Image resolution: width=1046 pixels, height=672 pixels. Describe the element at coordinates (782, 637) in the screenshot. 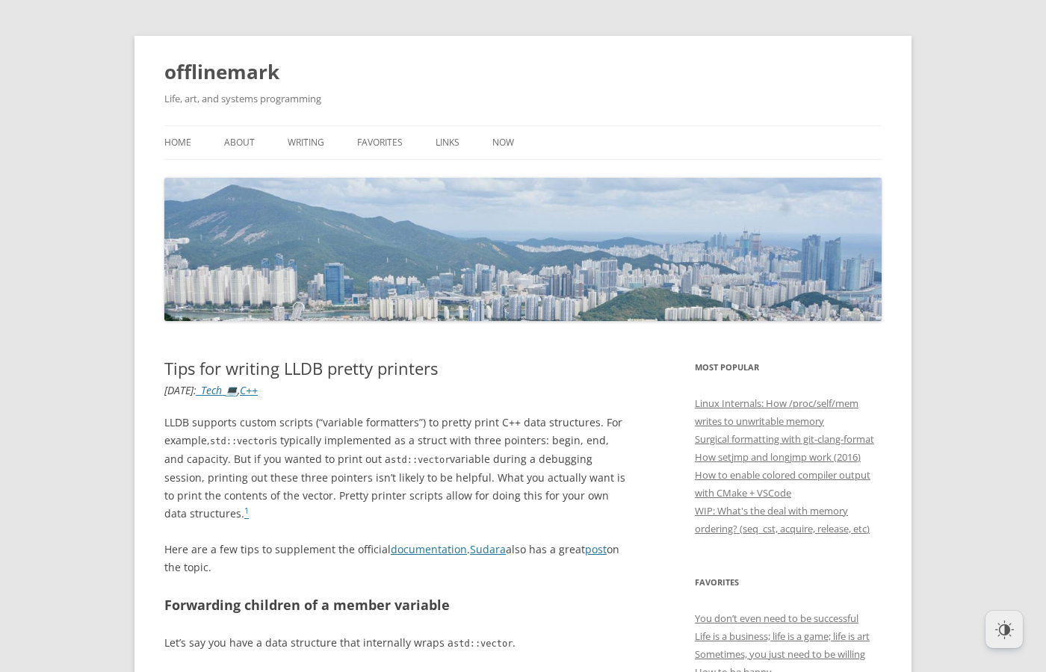

I see `a: Life is a business; life is a game; life is art` at that location.